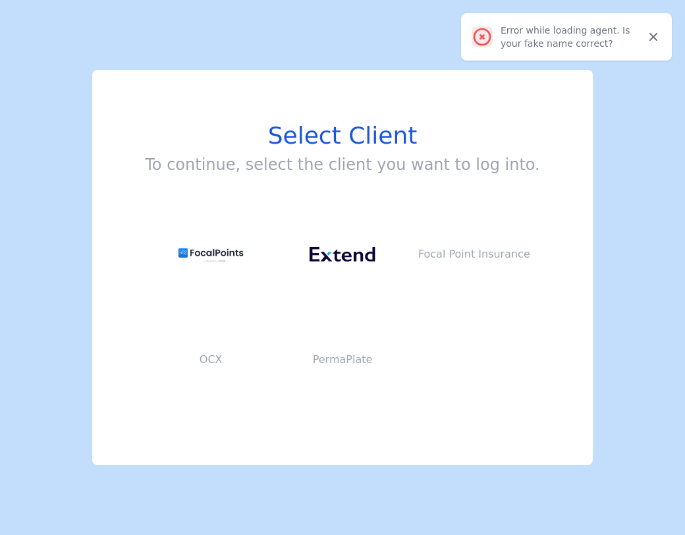  Describe the element at coordinates (211, 360) in the screenshot. I see `p: OCX` at that location.